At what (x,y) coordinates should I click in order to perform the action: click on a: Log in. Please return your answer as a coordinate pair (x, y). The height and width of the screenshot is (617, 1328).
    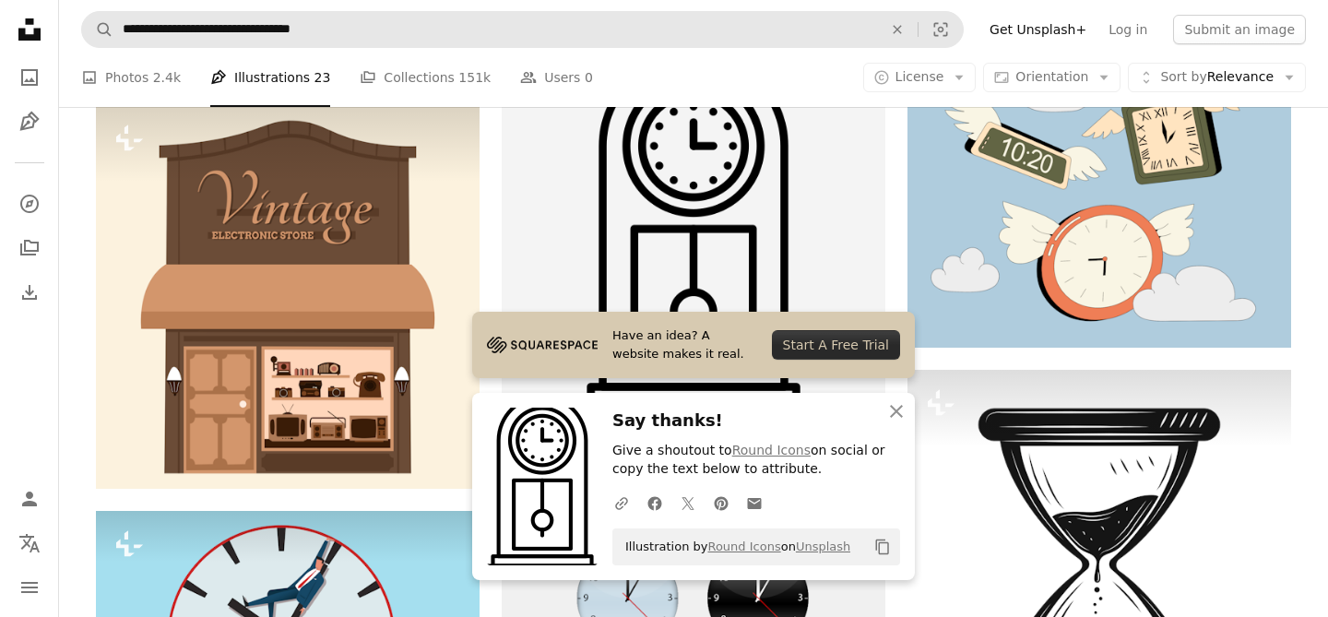
    Looking at the image, I should click on (1128, 30).